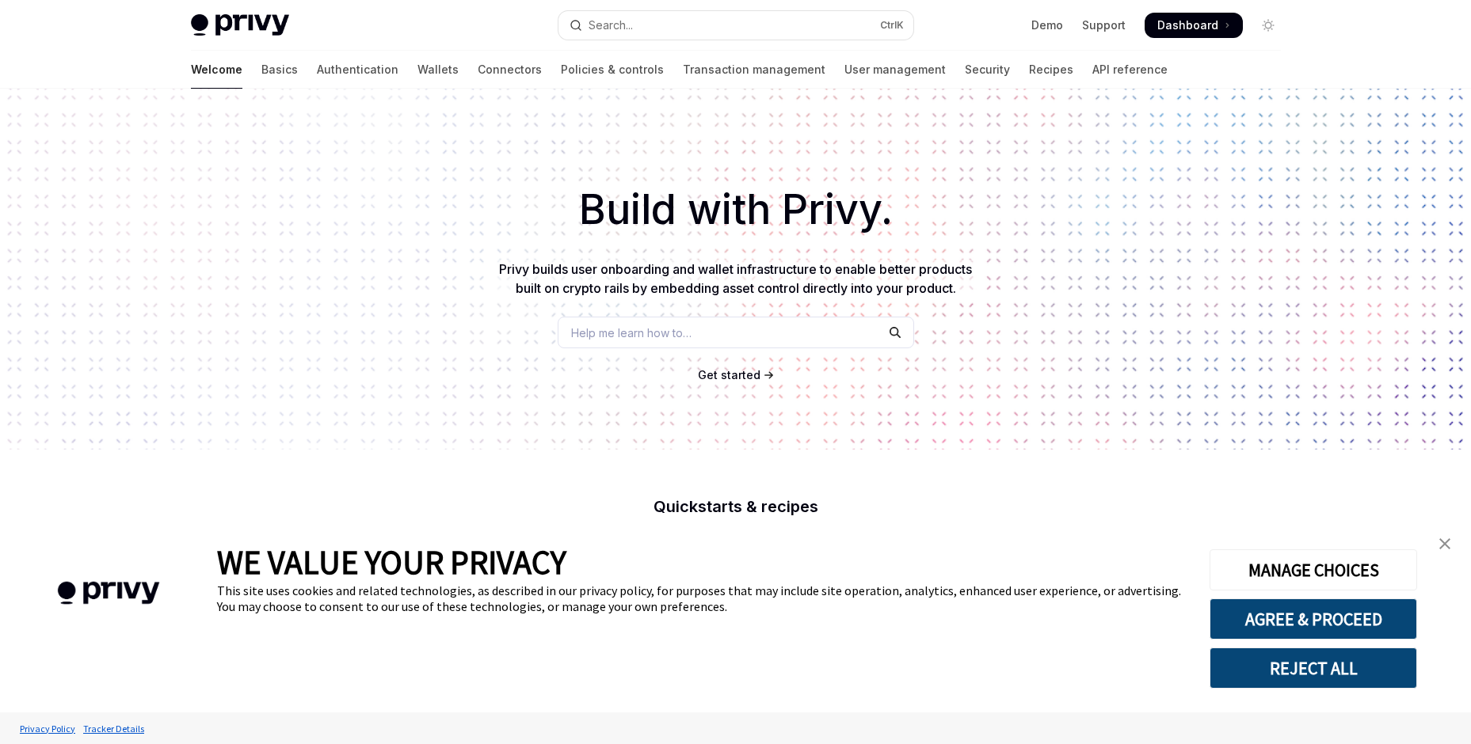 This screenshot has width=1471, height=744. Describe the element at coordinates (391, 562) in the screenshot. I see `span: WE VALUE YOUR PRIVACY` at that location.